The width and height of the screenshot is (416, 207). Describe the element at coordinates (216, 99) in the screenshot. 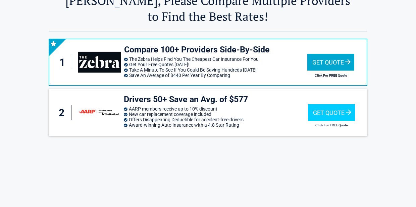

I see `h3: Drivers 50+ Save an Avg. of $577` at that location.